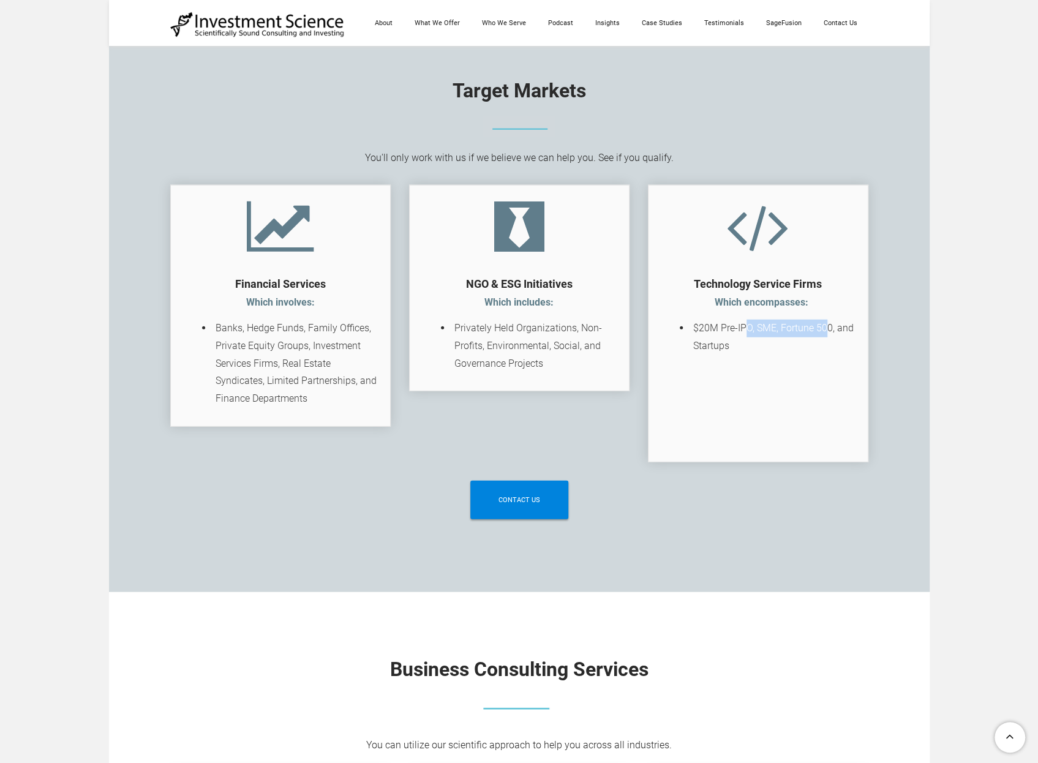 Image resolution: width=1038 pixels, height=763 pixels. I want to click on strong: ​NGO & ESG Initiatives, so click(520, 284).